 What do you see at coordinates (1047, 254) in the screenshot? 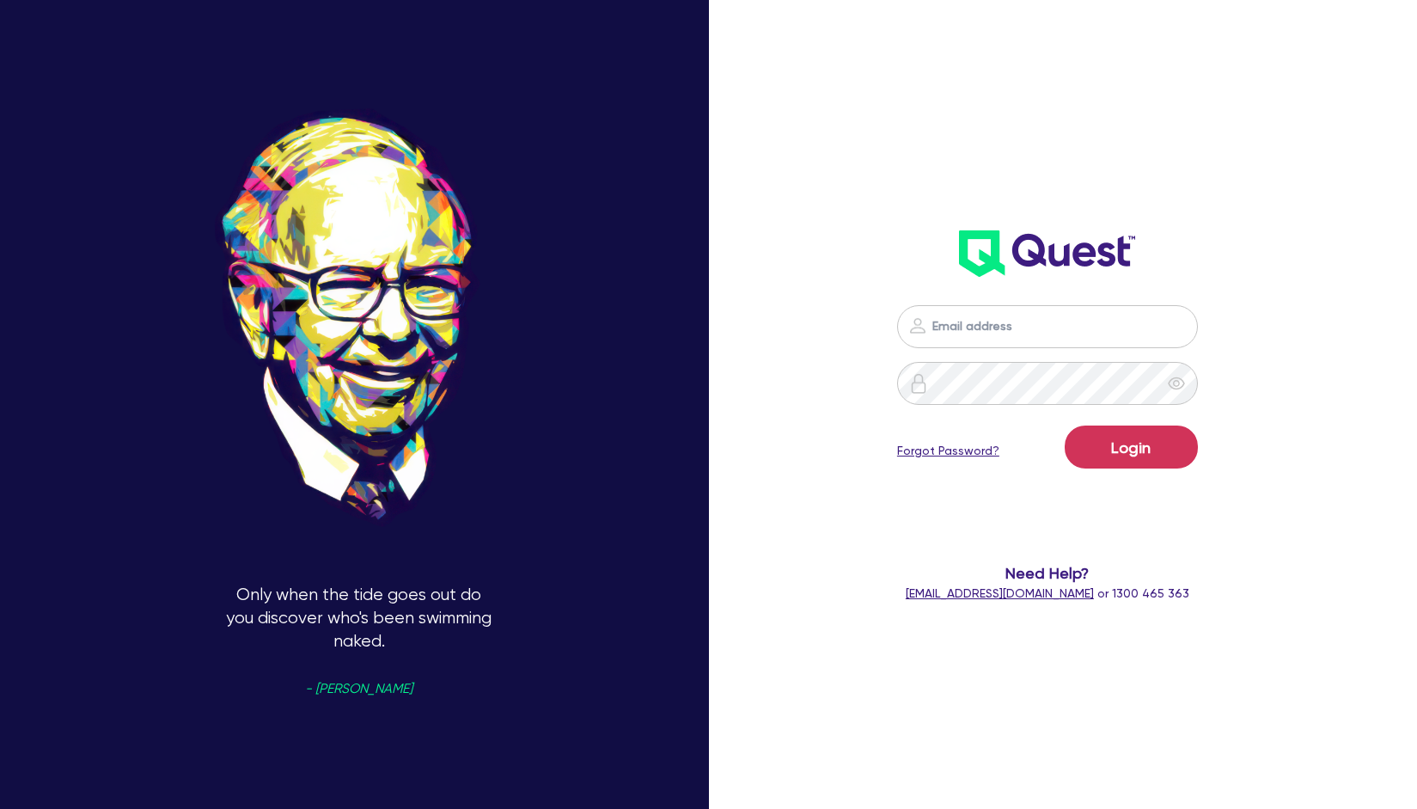
I see `img: wH2k97JdezQIQAAAABJRU5ErkJggg==` at bounding box center [1047, 254].